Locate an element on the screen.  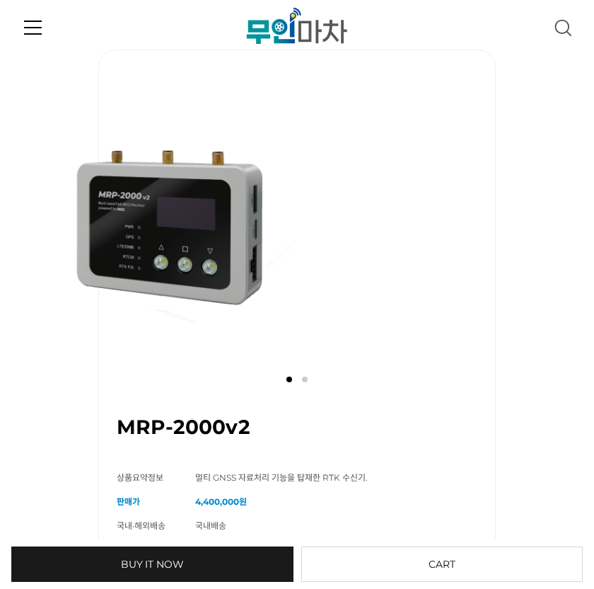
span: 국내·해외배송 is located at coordinates (141, 525).